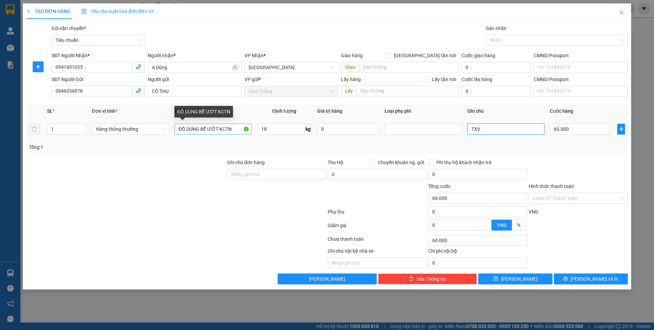 The image size is (654, 330). What do you see at coordinates (431, 279) in the screenshot?
I see `span: Xóa Thông tin` at bounding box center [431, 279].